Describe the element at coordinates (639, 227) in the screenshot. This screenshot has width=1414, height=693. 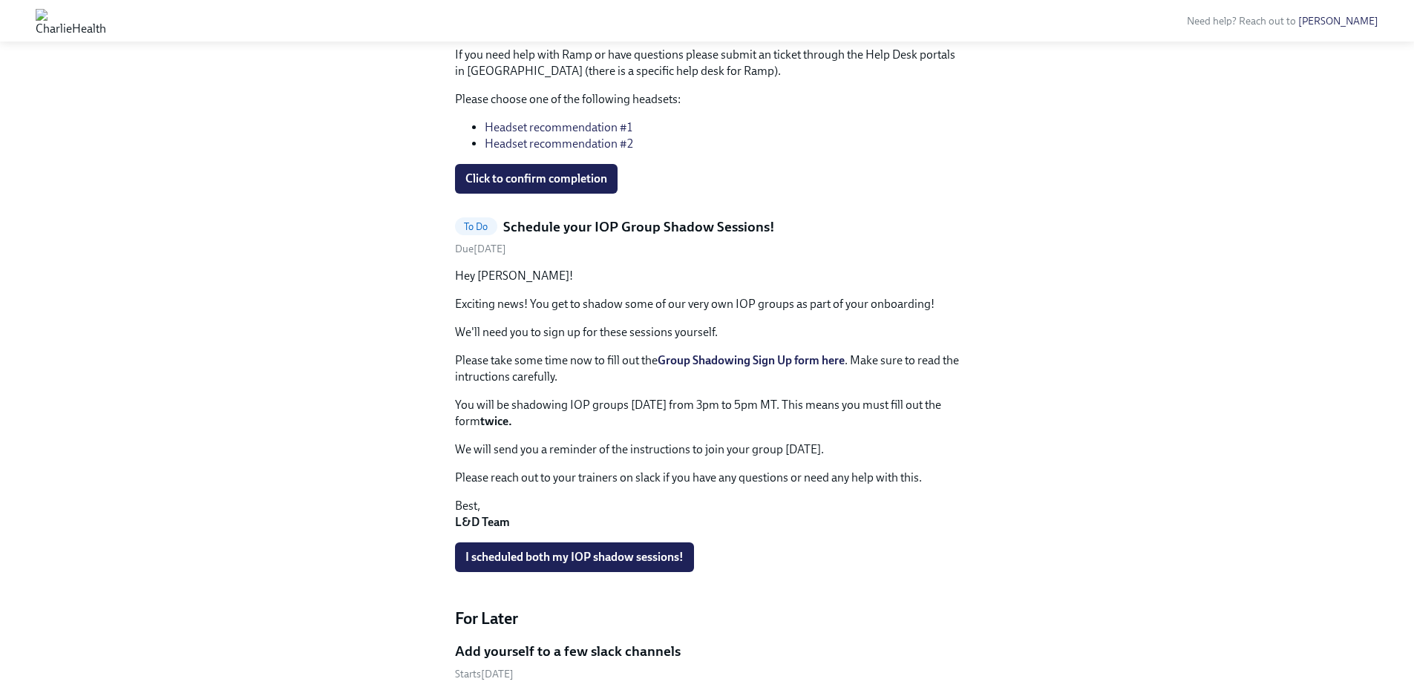
I see `h5: Schedule your IOP Group Shadow Sessions!` at that location.